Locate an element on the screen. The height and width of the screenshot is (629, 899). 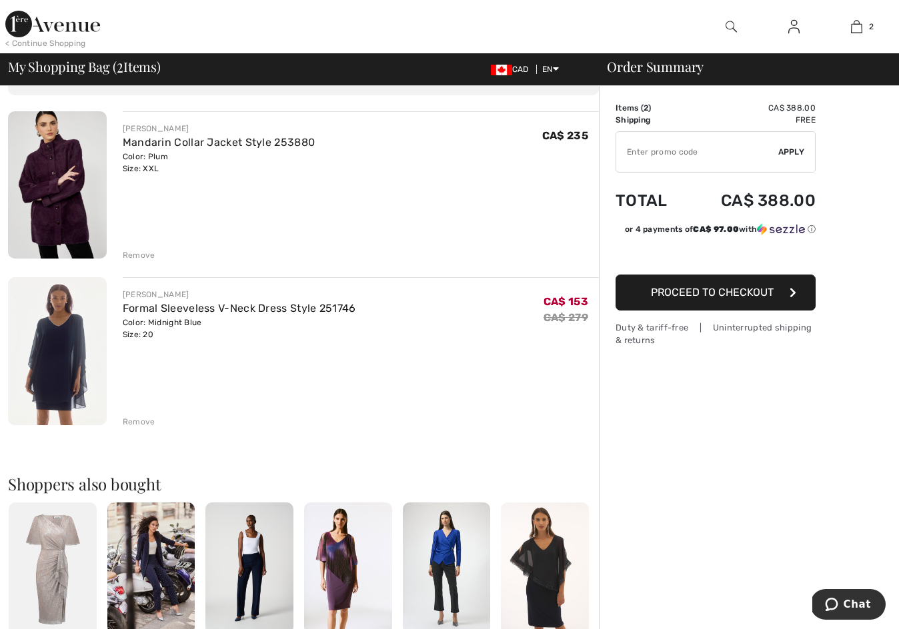
td: Free is located at coordinates (751, 120).